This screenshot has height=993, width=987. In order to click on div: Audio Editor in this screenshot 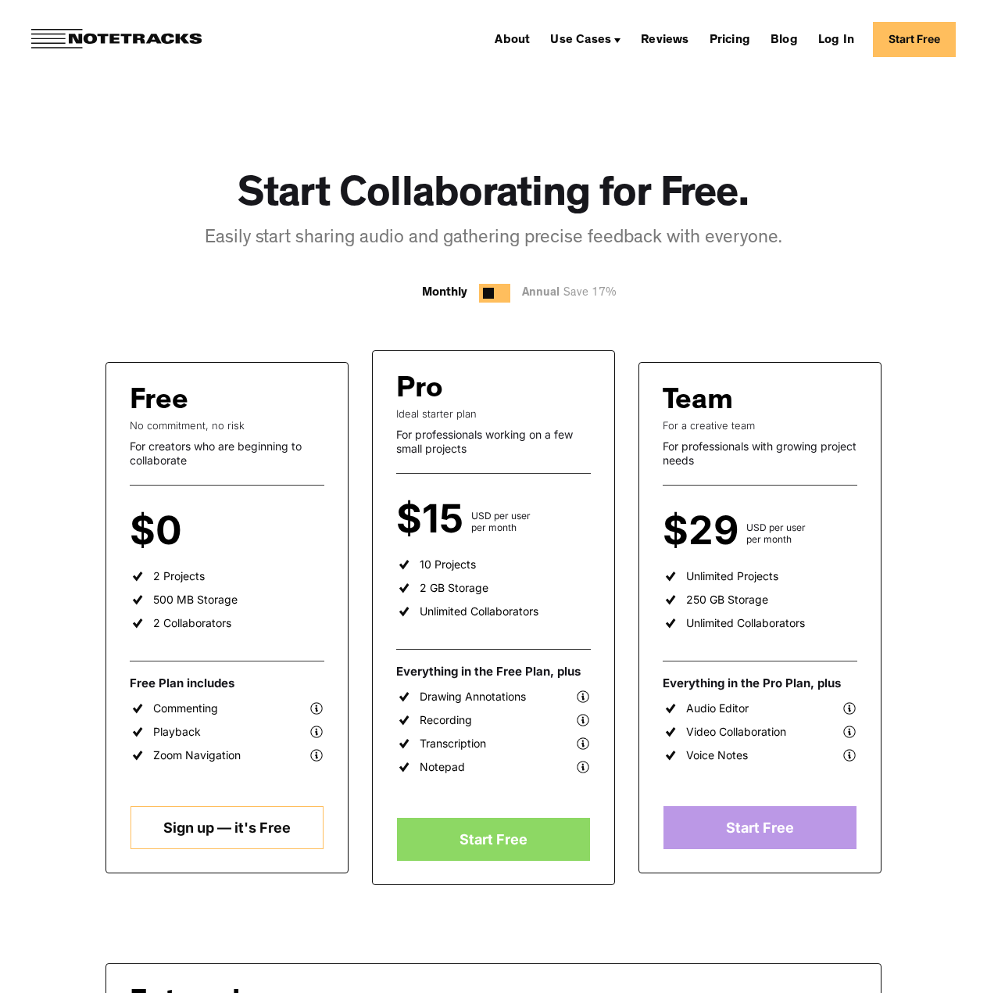, I will do `click(718, 708)`.